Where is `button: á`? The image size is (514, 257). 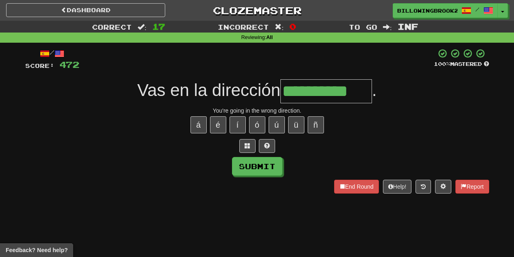
button: á is located at coordinates (198, 125).